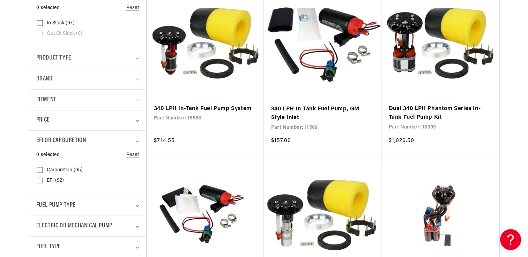  I want to click on summary: Brand (0 selected), so click(88, 79).